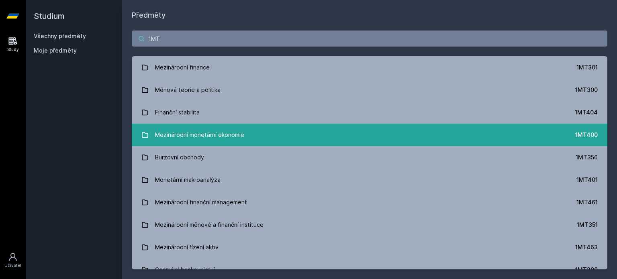 This screenshot has width=617, height=279. What do you see at coordinates (370, 202) in the screenshot?
I see `a: Mezinárodní finanční management 1MT461` at bounding box center [370, 202].